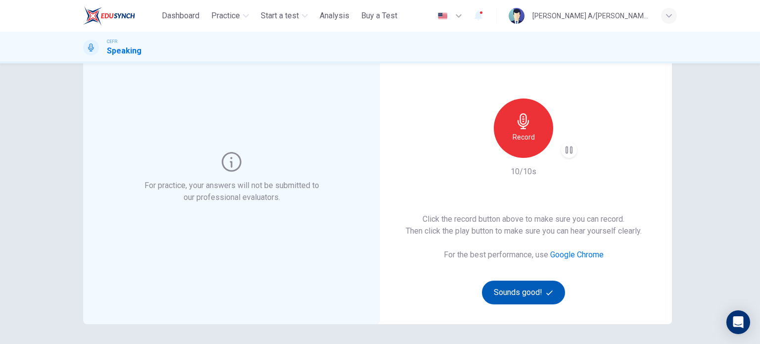  Describe the element at coordinates (112, 42) in the screenshot. I see `span: CEFR` at that location.